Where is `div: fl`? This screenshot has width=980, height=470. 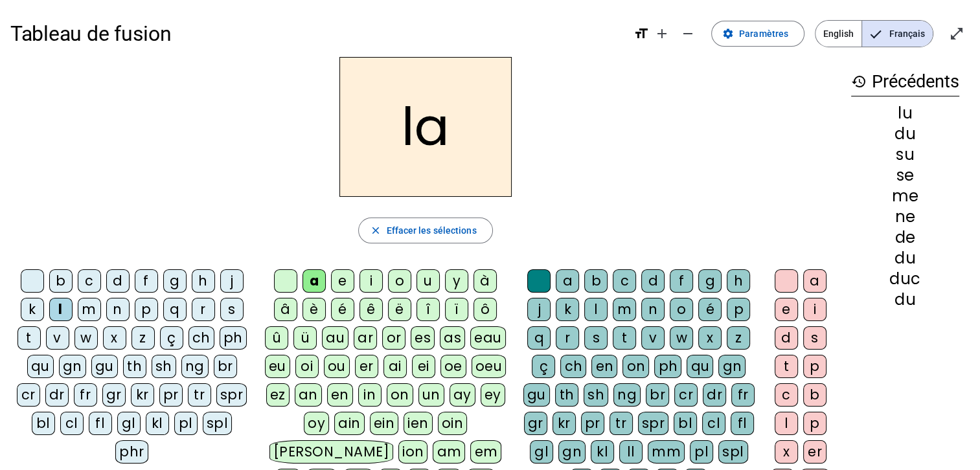
div: fl is located at coordinates (742, 423).